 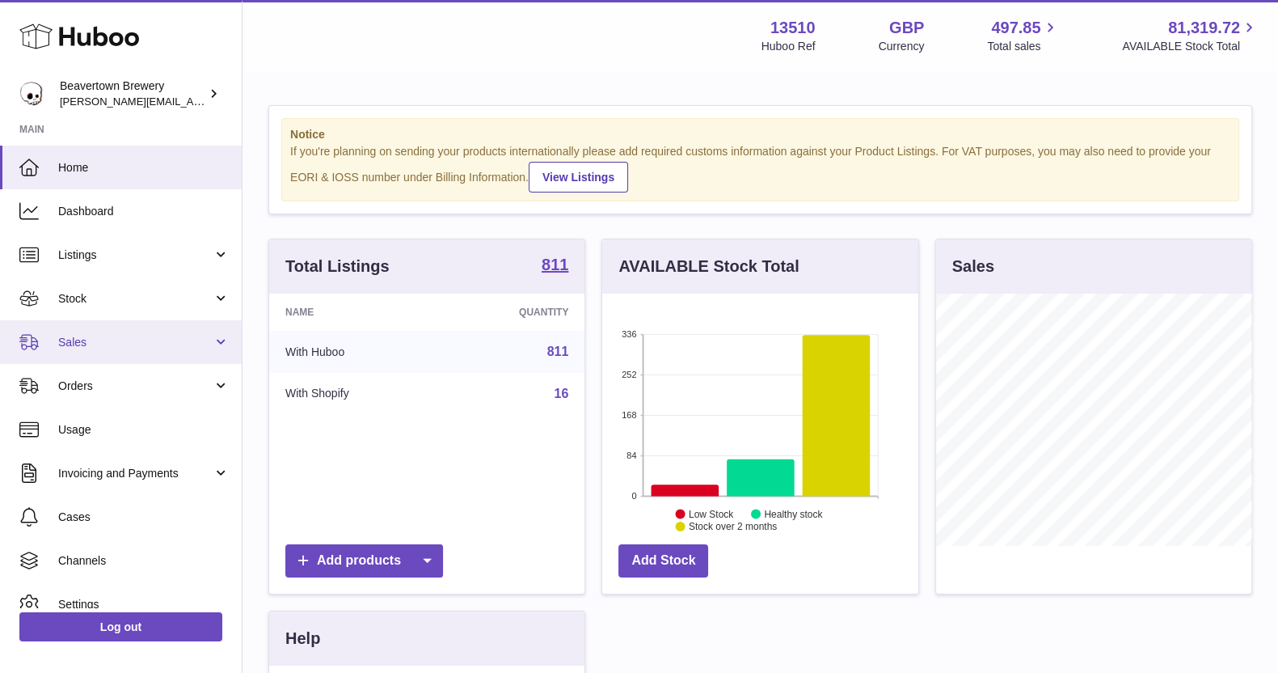 What do you see at coordinates (135, 342) in the screenshot?
I see `span: Sales` at bounding box center [135, 342].